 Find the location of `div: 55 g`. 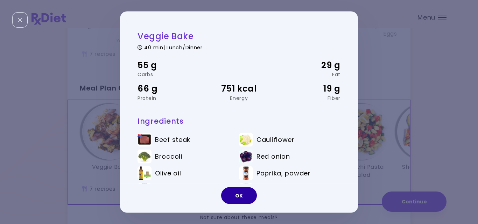

div: 55 g is located at coordinates (171, 65).